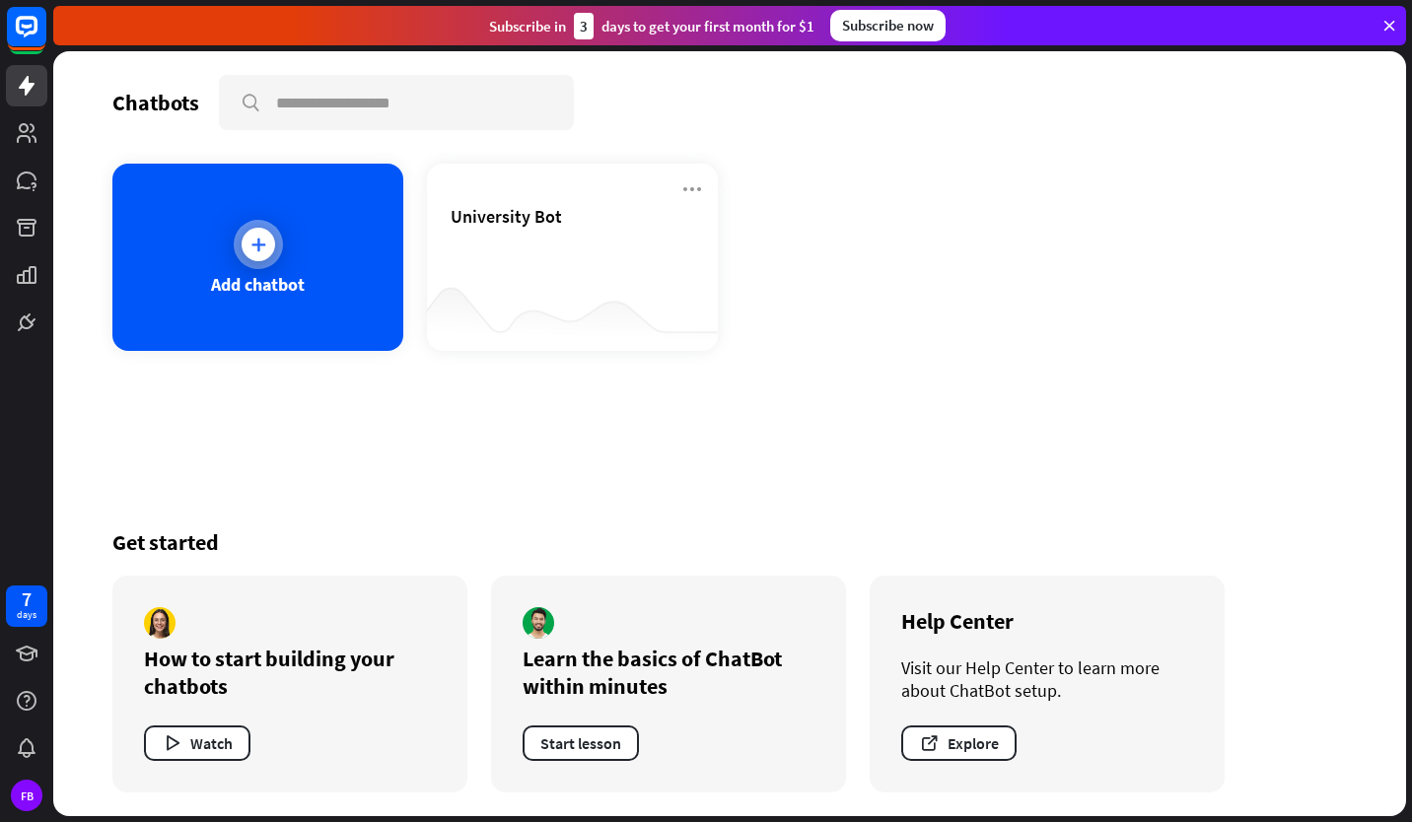 The height and width of the screenshot is (822, 1412). Describe the element at coordinates (652, 26) in the screenshot. I see `div: Subscribe in days to get your first month for $1` at that location.